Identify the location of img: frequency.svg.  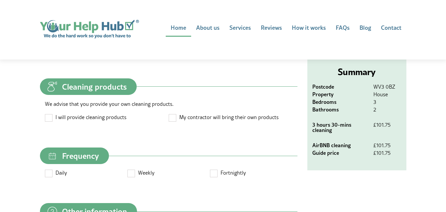
(52, 156).